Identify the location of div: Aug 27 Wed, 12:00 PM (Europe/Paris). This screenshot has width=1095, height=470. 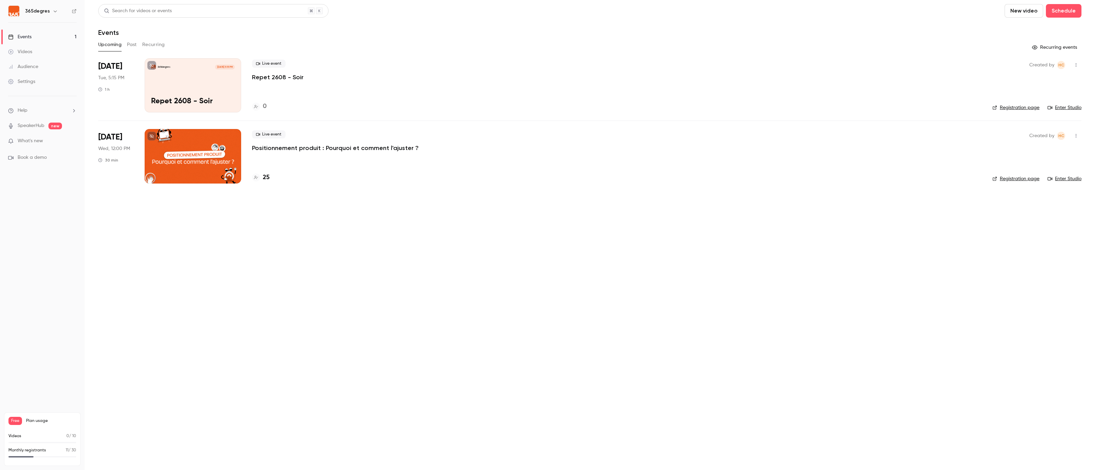
(116, 156).